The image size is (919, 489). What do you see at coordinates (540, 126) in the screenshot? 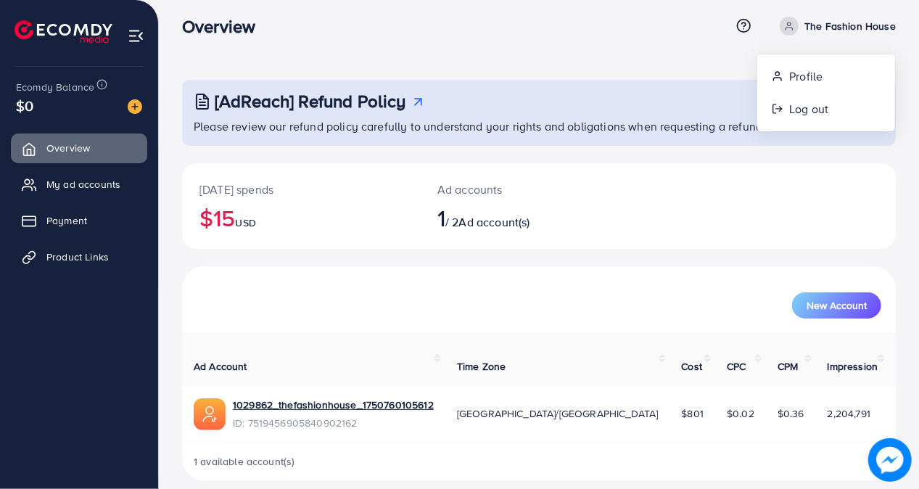
I see `p: Please review our refund policy carefully to understand your rights and obligations when requesti...` at bounding box center [540, 126].